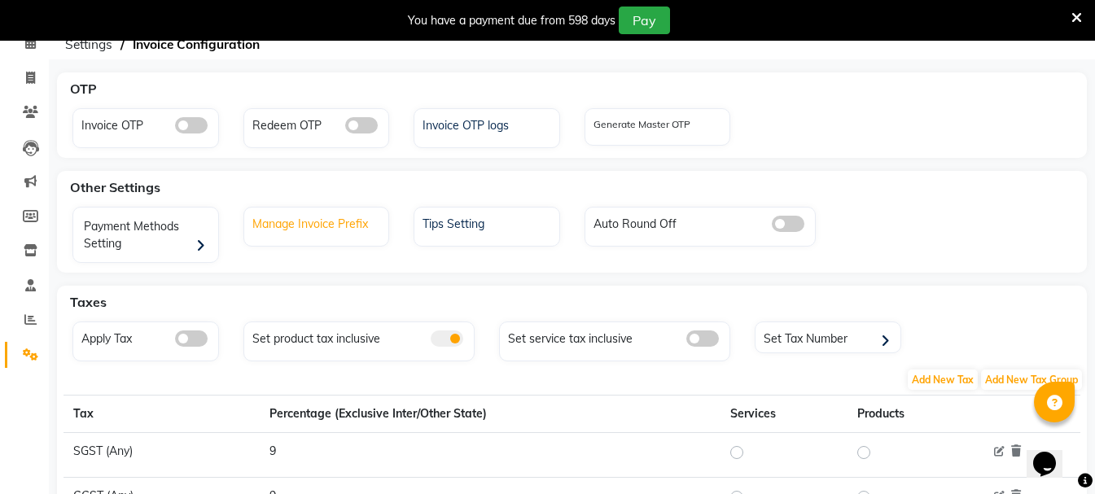  Describe the element at coordinates (318, 222) in the screenshot. I see `div: Manage Invoice Prefix` at that location.